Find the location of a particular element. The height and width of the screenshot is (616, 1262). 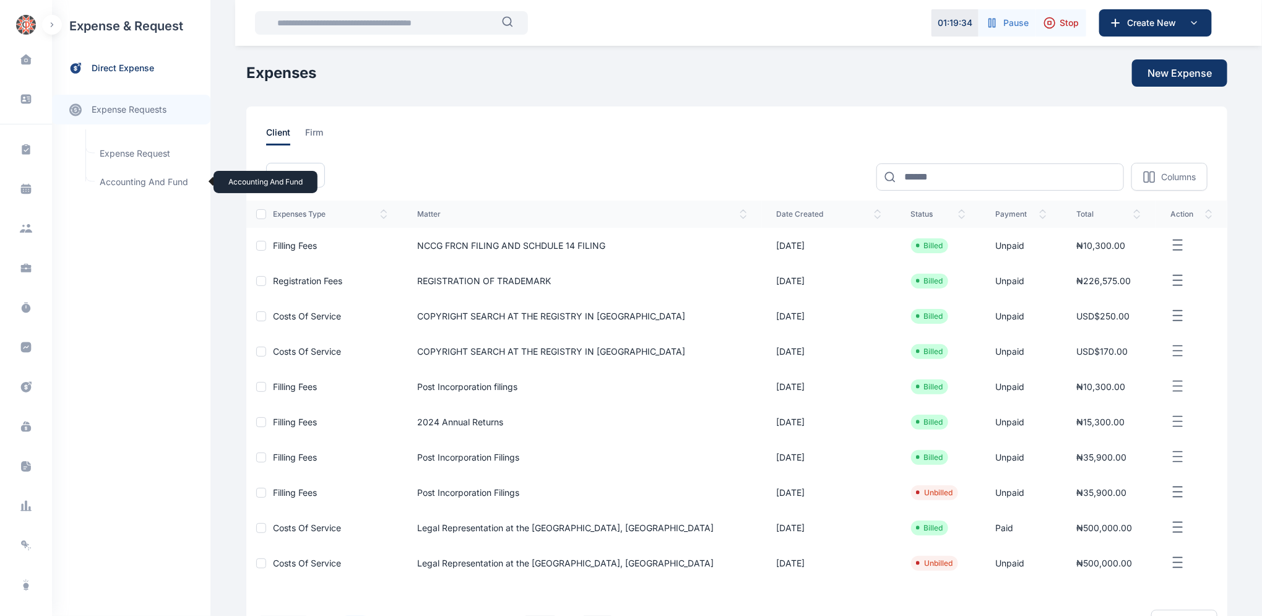

button: Columns is located at coordinates (1169, 176).